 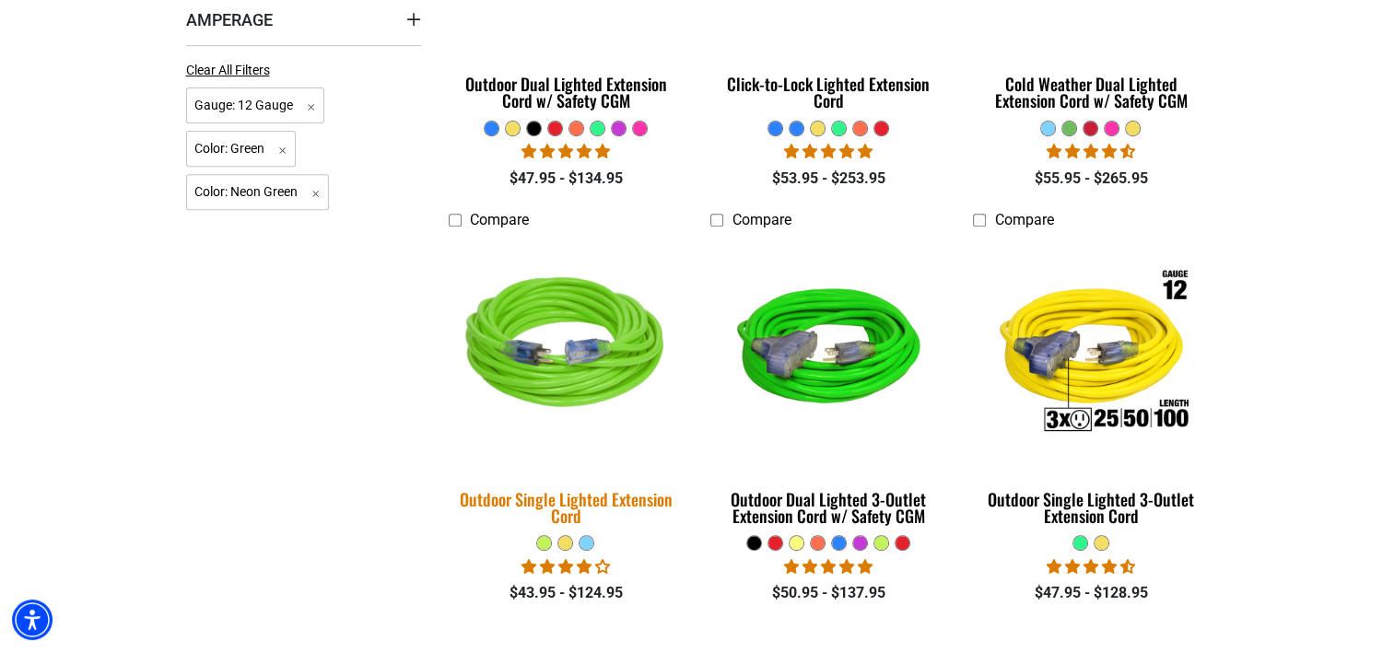 What do you see at coordinates (258, 192) in the screenshot?
I see `span: Color: Neon Green` at bounding box center [258, 192].